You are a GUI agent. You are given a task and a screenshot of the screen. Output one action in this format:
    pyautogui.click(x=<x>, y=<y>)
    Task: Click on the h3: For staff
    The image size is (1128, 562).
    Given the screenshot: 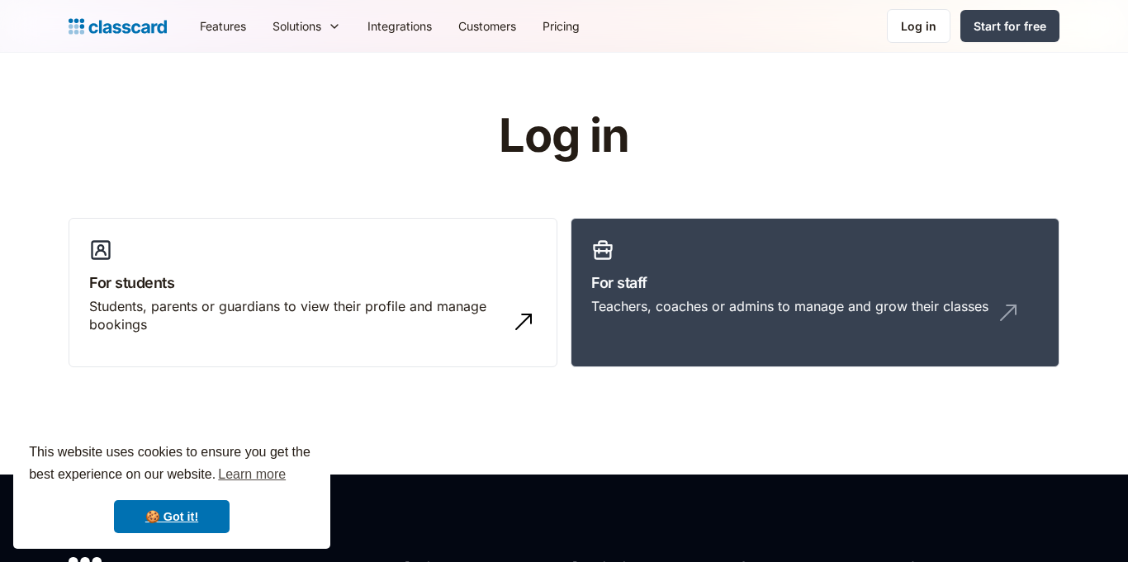 What is the action you would take?
    pyautogui.click(x=815, y=282)
    